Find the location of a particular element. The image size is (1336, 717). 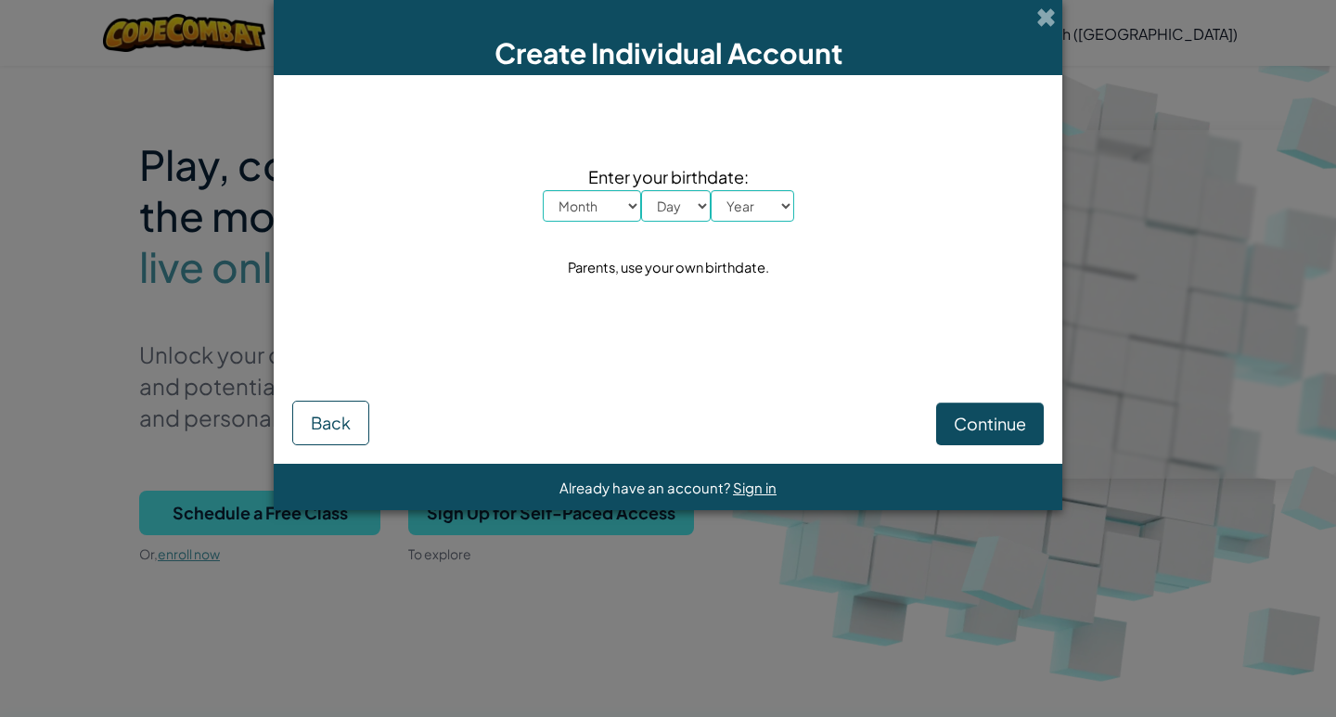

span: Enter your birthdate: is located at coordinates (668, 176).